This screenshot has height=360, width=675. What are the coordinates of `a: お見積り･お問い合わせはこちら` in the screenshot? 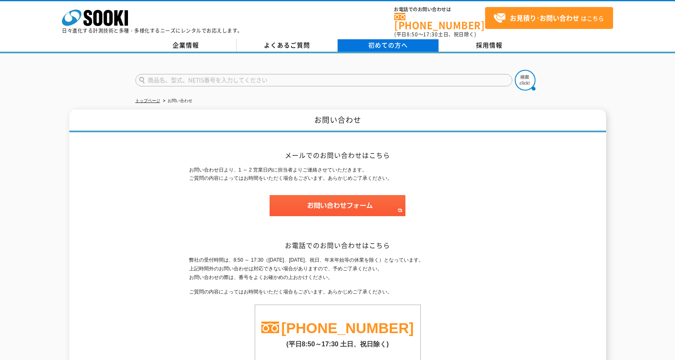 It's located at (549, 18).